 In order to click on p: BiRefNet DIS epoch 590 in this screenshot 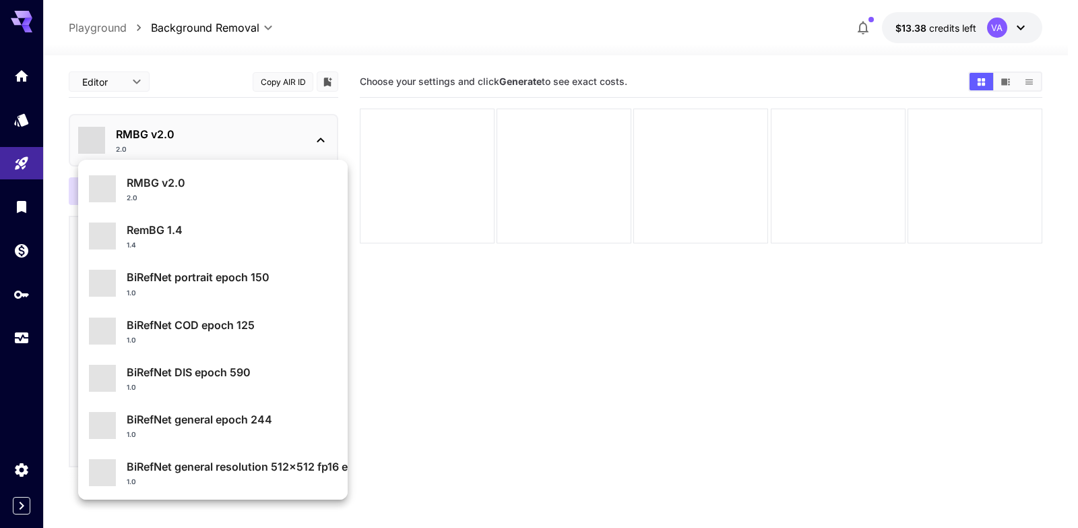, I will do `click(232, 372)`.